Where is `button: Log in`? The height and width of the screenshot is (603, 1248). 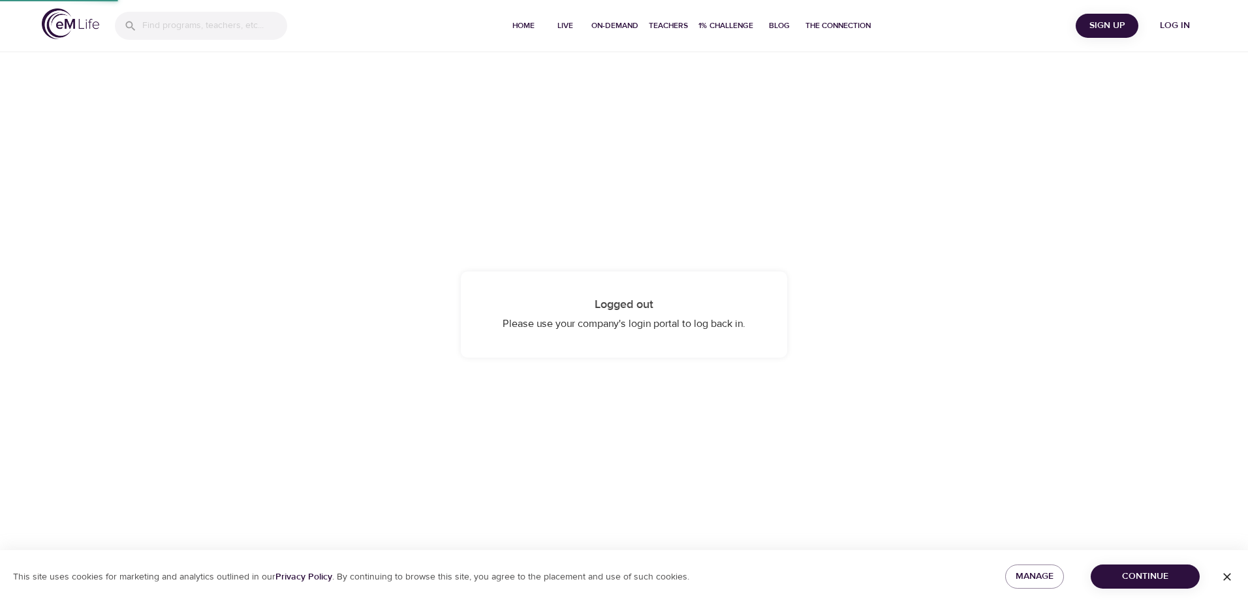
button: Log in is located at coordinates (1174, 25).